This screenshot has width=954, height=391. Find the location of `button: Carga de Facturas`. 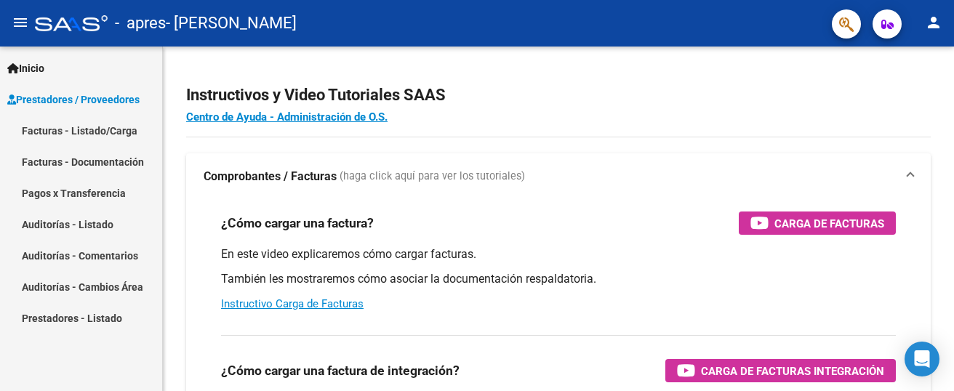

button: Carga de Facturas is located at coordinates (817, 223).